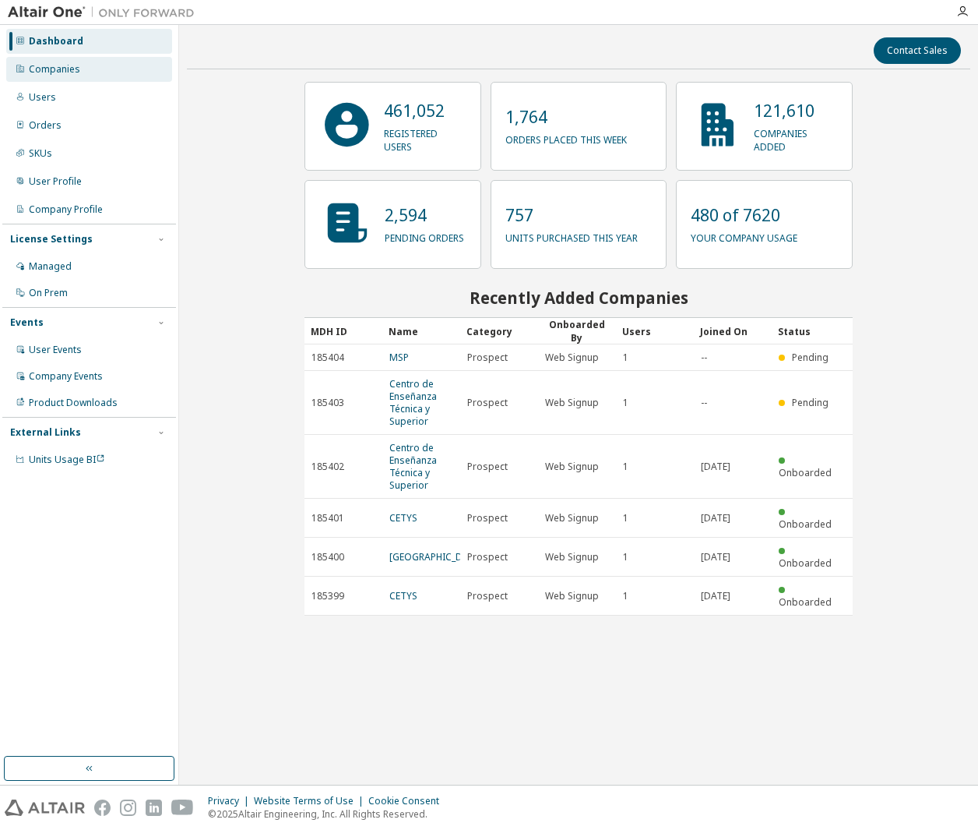  I want to click on p: 121,610, so click(796, 111).